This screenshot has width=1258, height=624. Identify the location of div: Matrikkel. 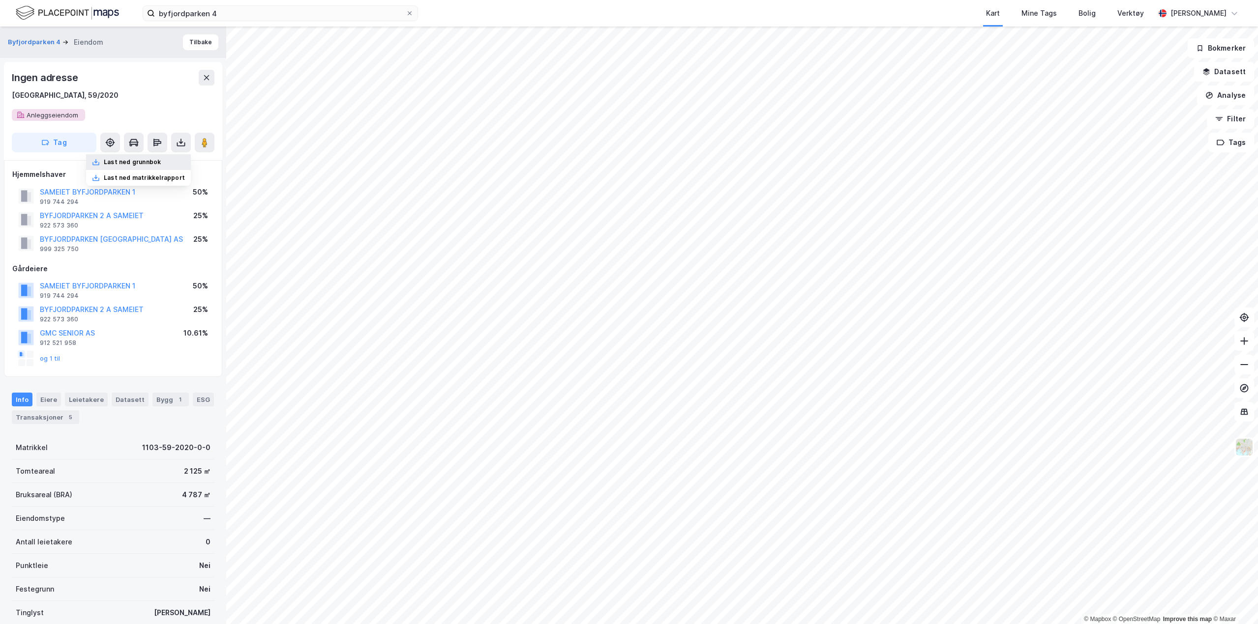
(31, 448).